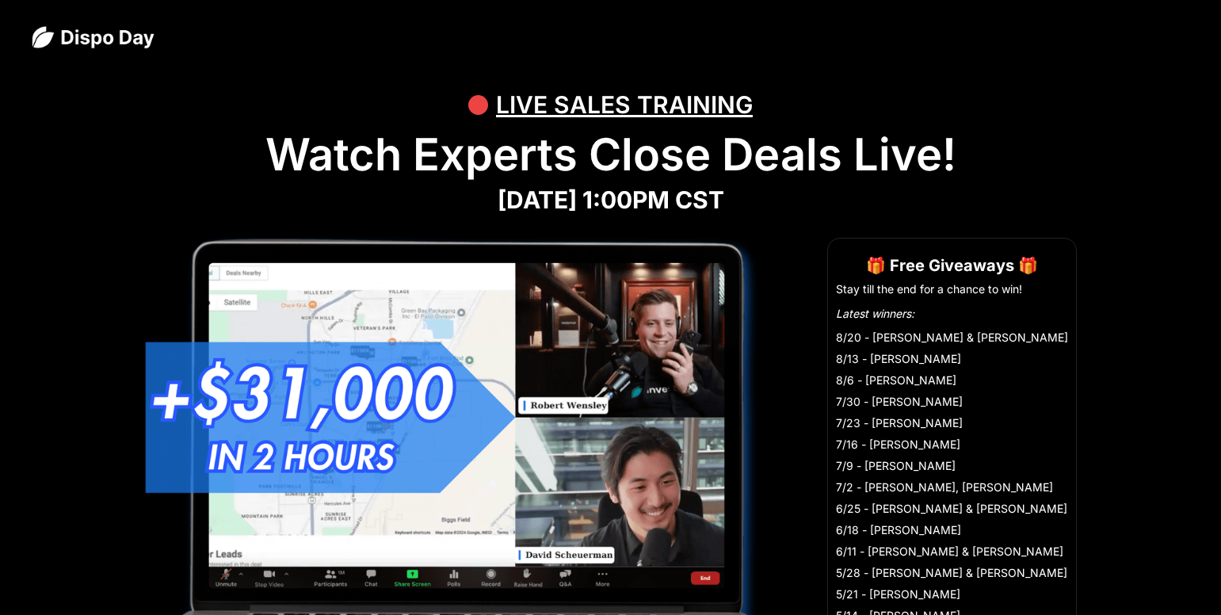 Image resolution: width=1221 pixels, height=615 pixels. I want to click on em: Latest winners:, so click(875, 313).